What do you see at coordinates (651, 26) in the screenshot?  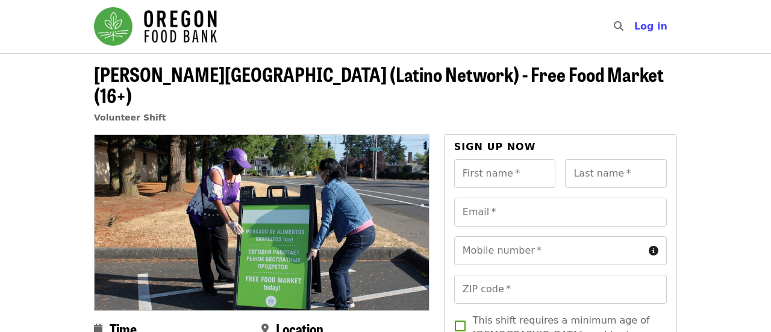 I see `span: Log in` at bounding box center [651, 26].